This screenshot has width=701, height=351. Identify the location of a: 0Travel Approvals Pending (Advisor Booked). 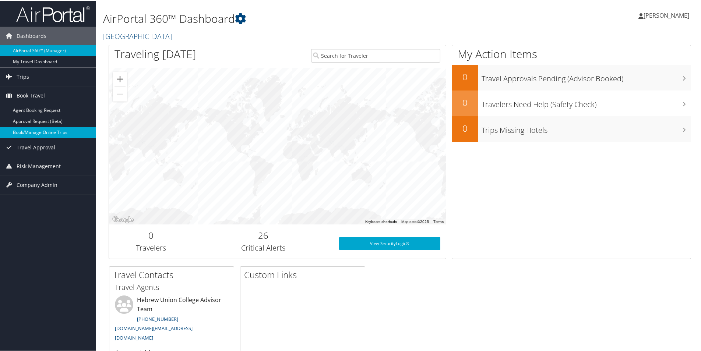
(571, 77).